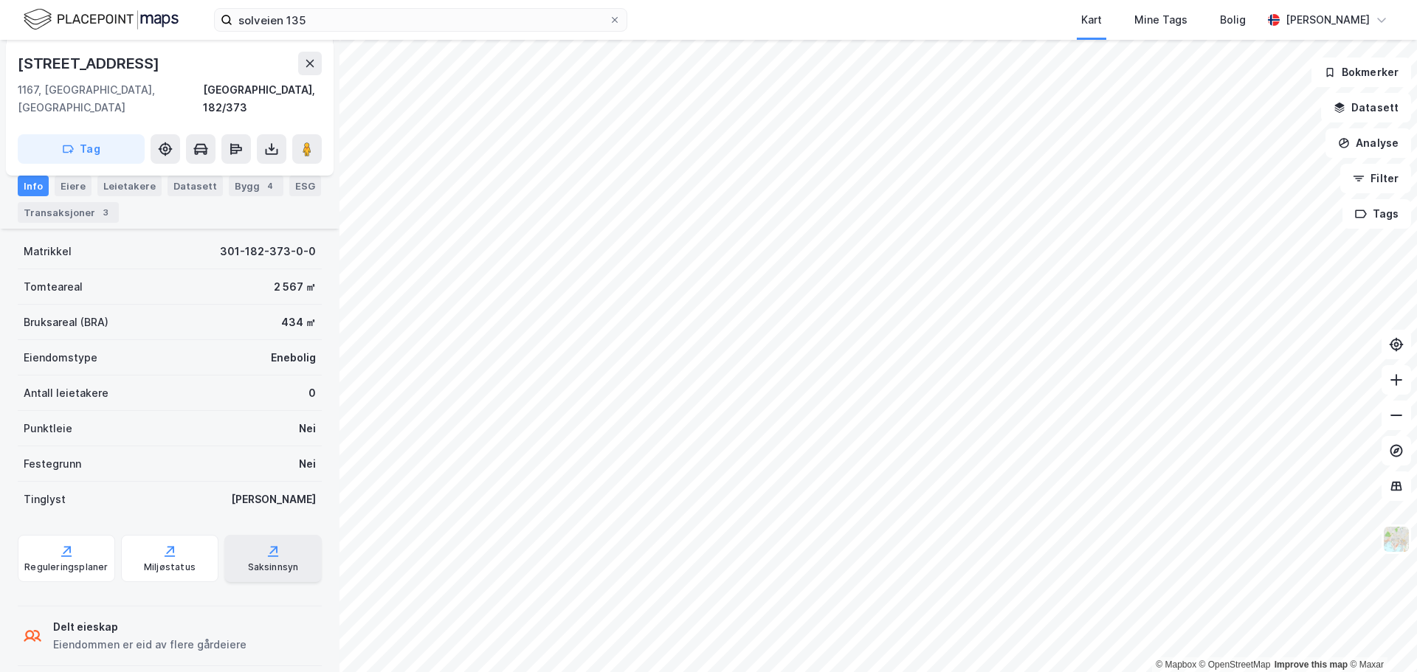 This screenshot has width=1417, height=672. What do you see at coordinates (44, 500) in the screenshot?
I see `div: Tinglyst` at bounding box center [44, 500].